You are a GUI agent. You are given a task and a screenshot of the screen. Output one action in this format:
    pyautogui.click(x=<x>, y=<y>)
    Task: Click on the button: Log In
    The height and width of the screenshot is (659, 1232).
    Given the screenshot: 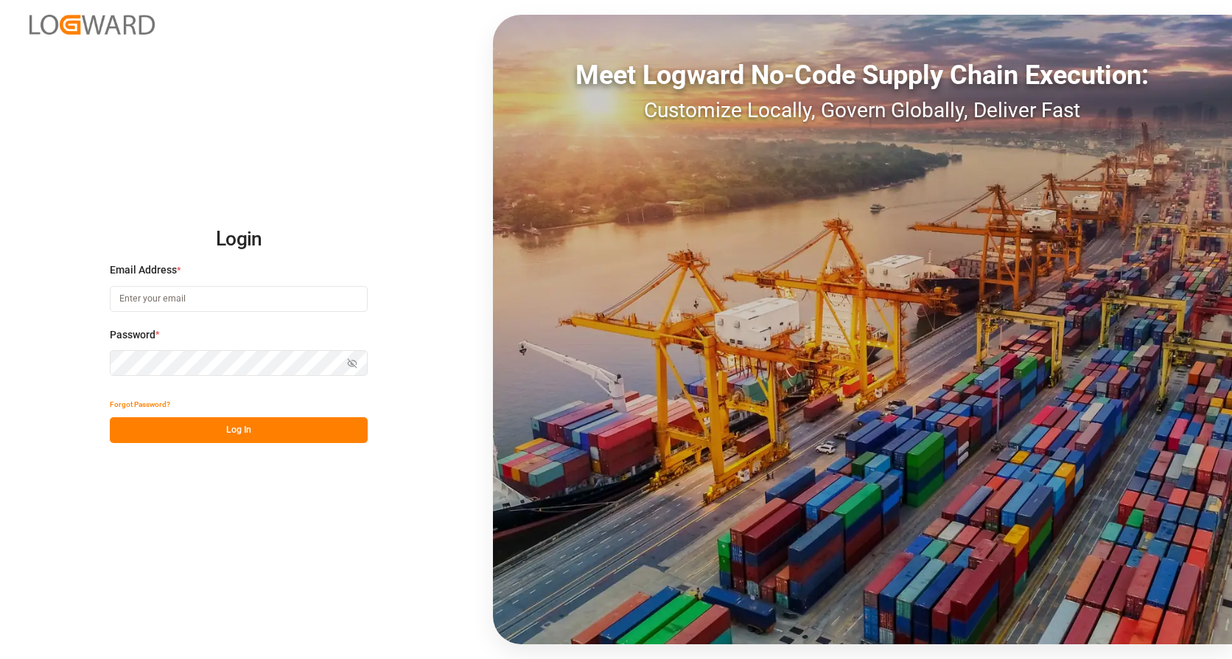 What is the action you would take?
    pyautogui.click(x=239, y=430)
    